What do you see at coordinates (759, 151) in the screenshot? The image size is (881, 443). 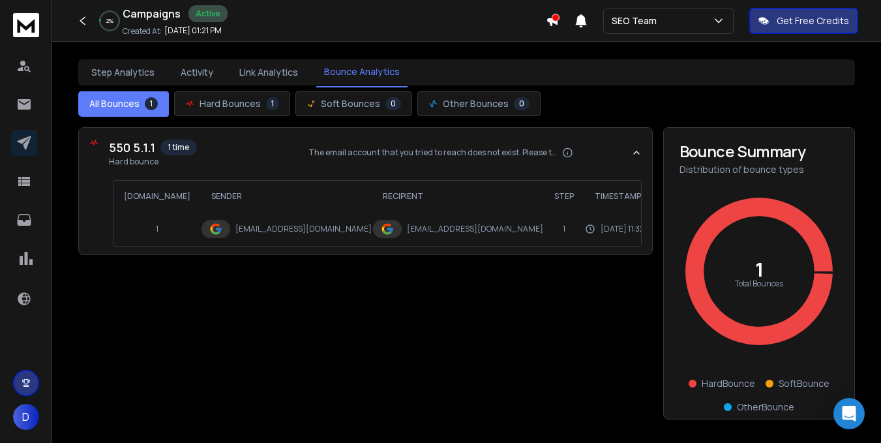 I see `h3: Bounce Summary` at bounding box center [759, 151].